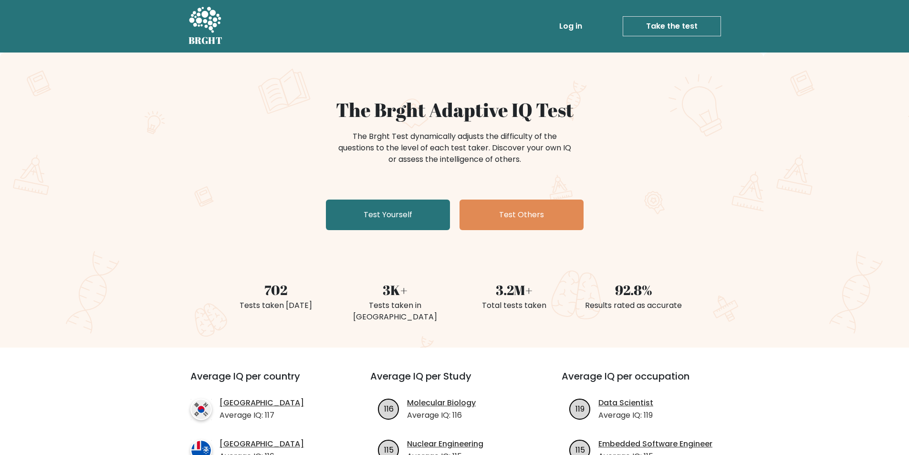 The height and width of the screenshot is (455, 909). Describe the element at coordinates (206, 26) in the screenshot. I see `a: BRGHT` at that location.